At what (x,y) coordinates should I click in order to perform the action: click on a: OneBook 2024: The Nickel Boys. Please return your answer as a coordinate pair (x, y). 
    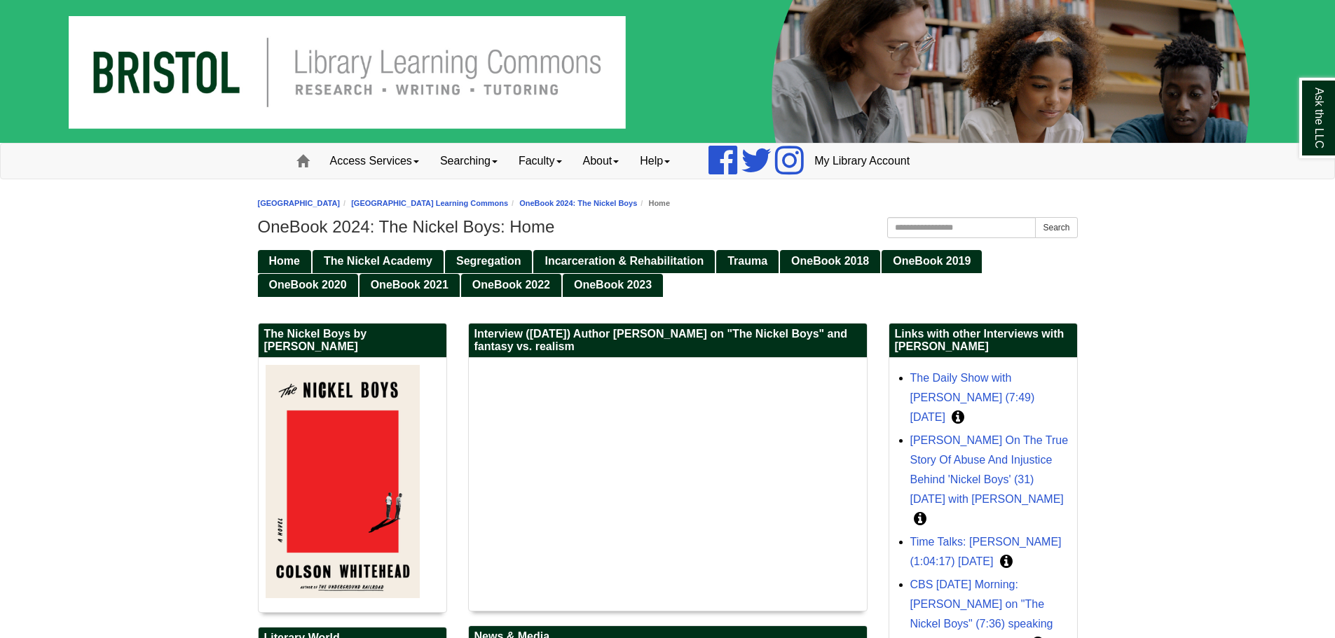
    Looking at the image, I should click on (578, 203).